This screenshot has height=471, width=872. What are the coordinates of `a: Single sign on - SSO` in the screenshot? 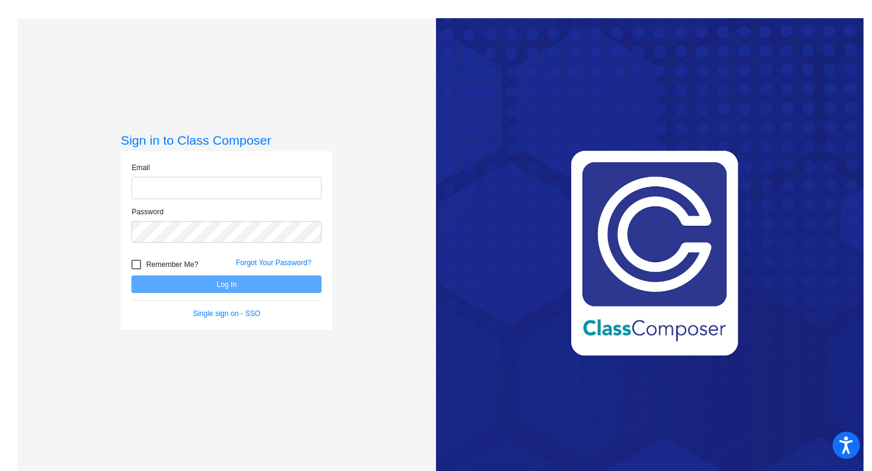 It's located at (227, 314).